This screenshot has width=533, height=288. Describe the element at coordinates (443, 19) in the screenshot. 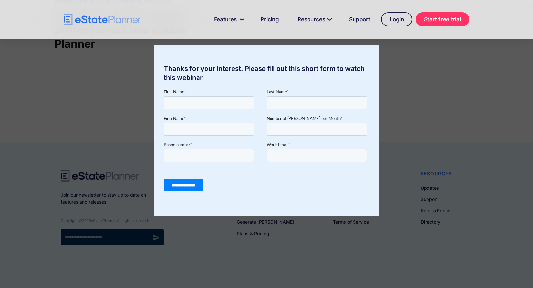

I see `a: Start free trial` at that location.